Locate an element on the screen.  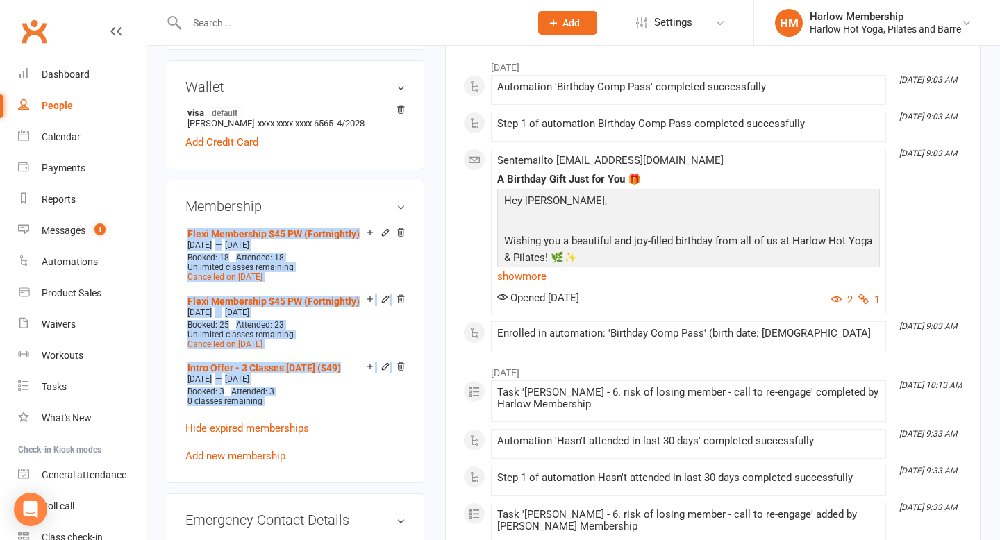
a: Roll call is located at coordinates (82, 506).